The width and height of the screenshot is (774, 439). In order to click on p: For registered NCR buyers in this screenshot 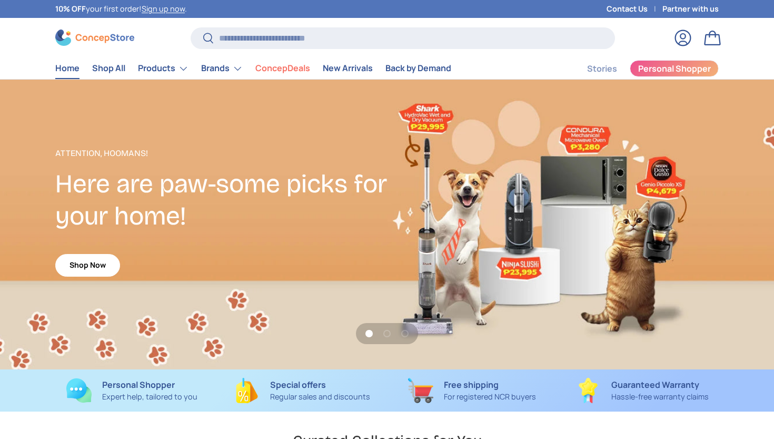, I will do `click(490, 396)`.